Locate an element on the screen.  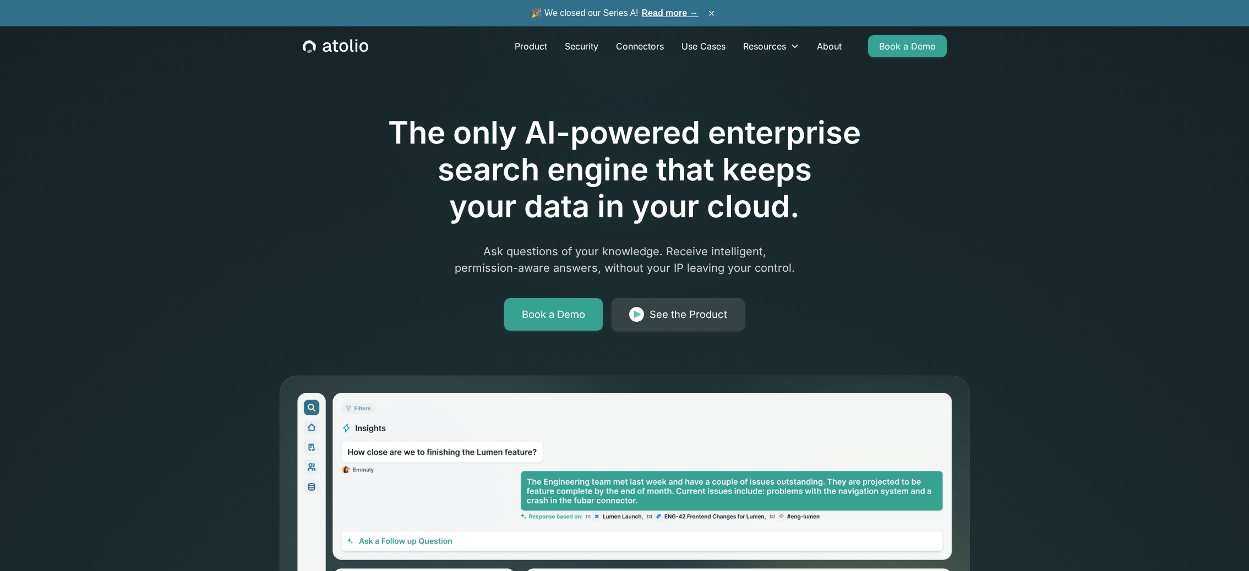
span: 🎉 We closed our Series A! is located at coordinates (615, 13).